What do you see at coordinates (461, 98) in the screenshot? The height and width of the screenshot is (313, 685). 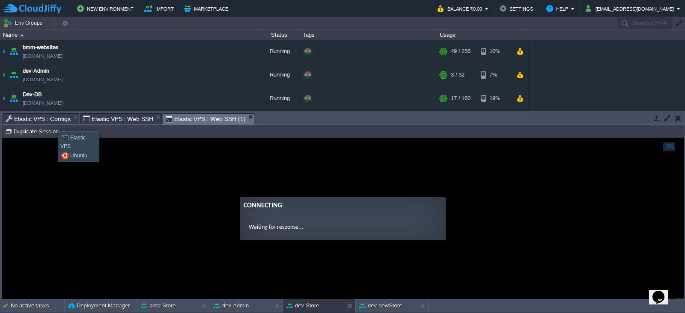 I see `div: 17 / 160` at bounding box center [461, 98].